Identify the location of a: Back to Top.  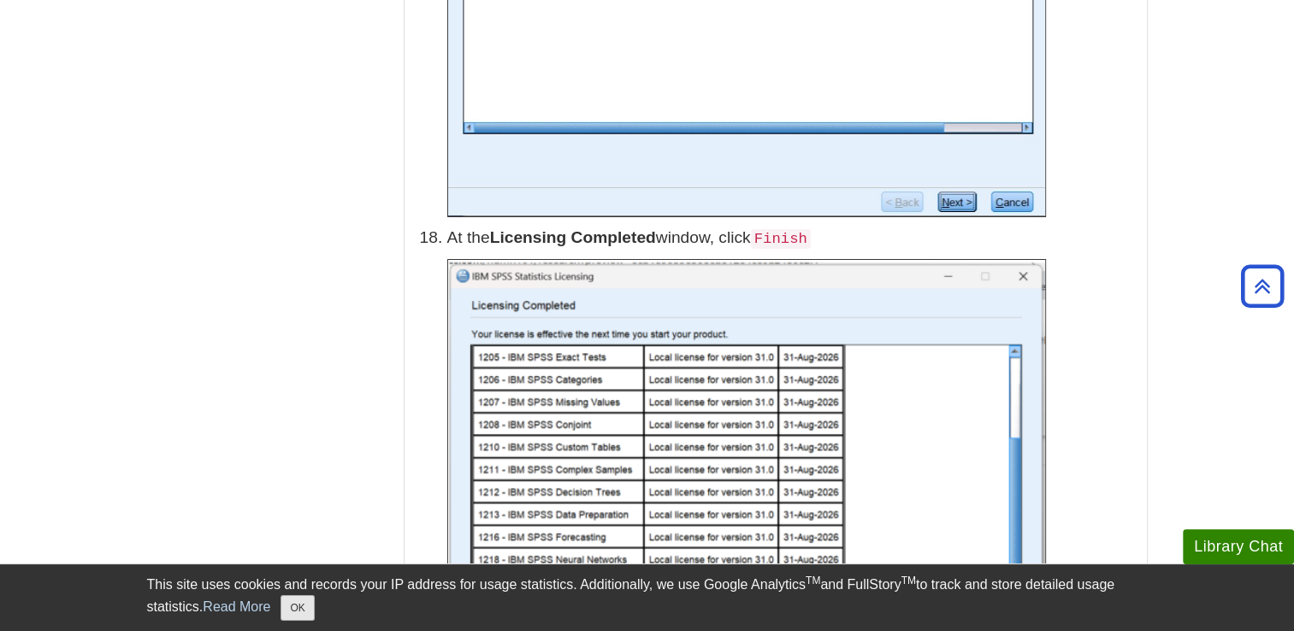
(1262, 286).